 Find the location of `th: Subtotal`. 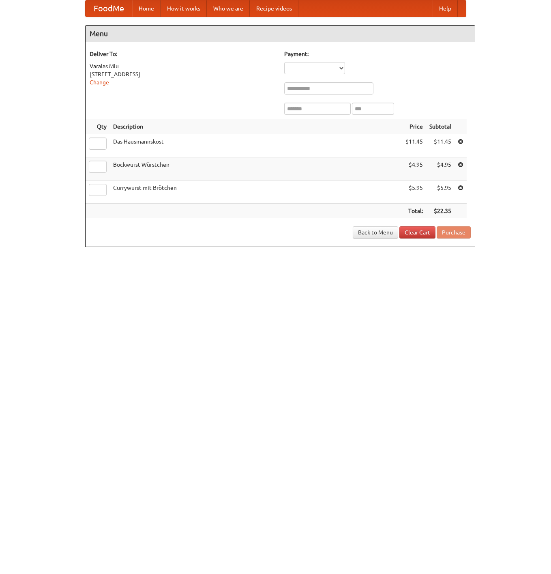

th: Subtotal is located at coordinates (440, 127).